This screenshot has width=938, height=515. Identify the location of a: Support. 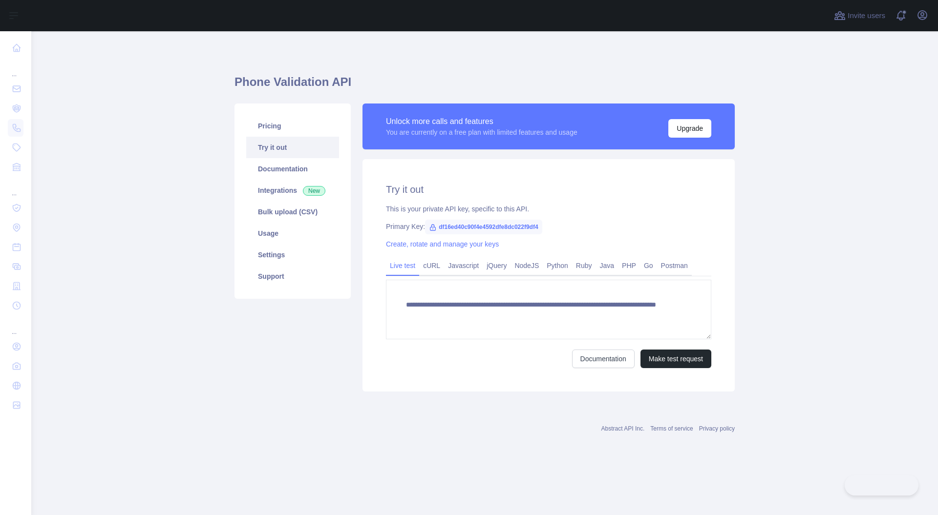
(293, 276).